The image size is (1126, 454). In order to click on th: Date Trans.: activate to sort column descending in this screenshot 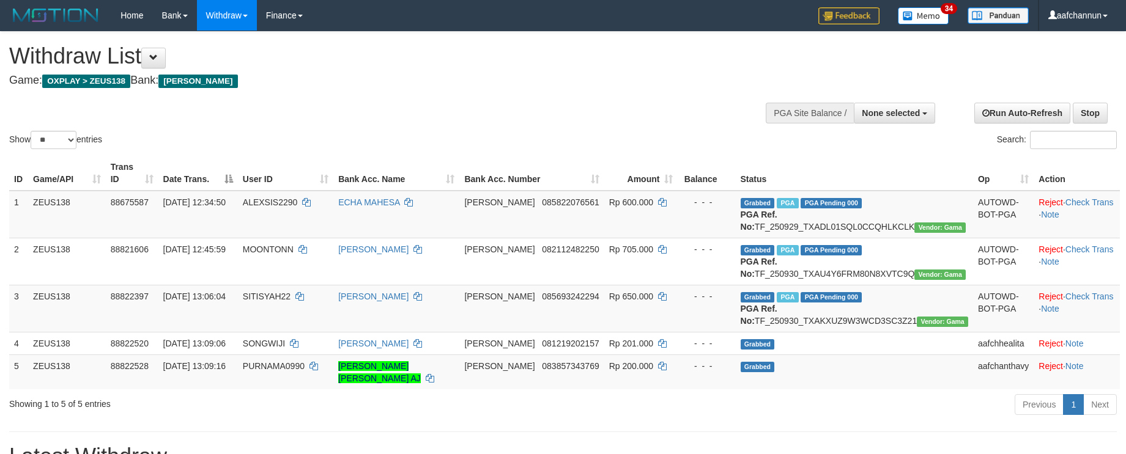, I will do `click(198, 173)`.